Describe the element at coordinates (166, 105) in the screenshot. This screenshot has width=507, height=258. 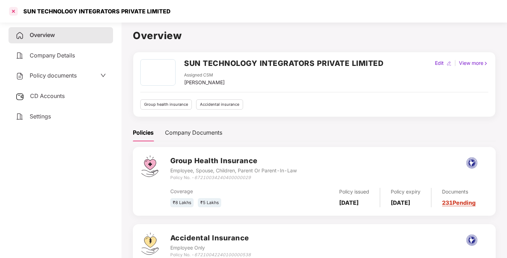
I see `div: Group health insurance` at that location.